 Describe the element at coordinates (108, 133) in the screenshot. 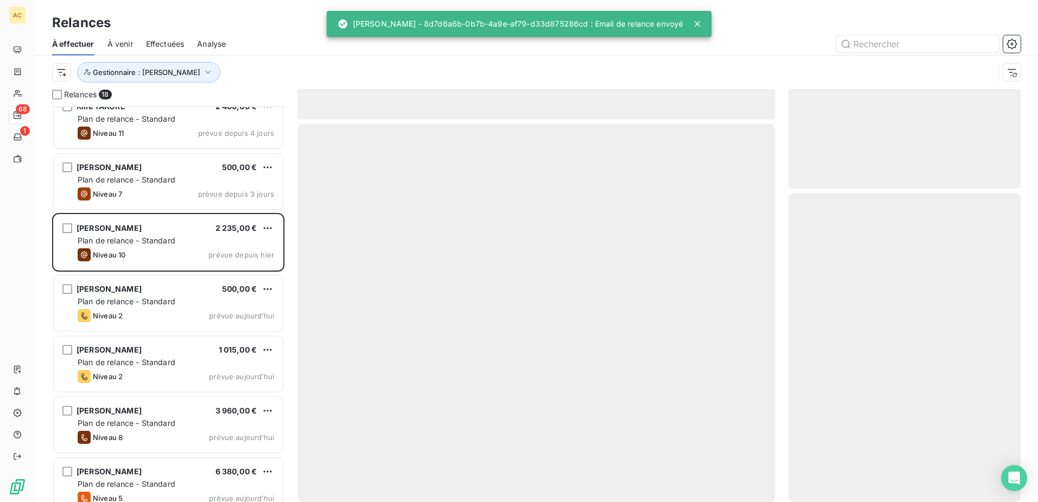

I see `span: Niveau 11` at that location.